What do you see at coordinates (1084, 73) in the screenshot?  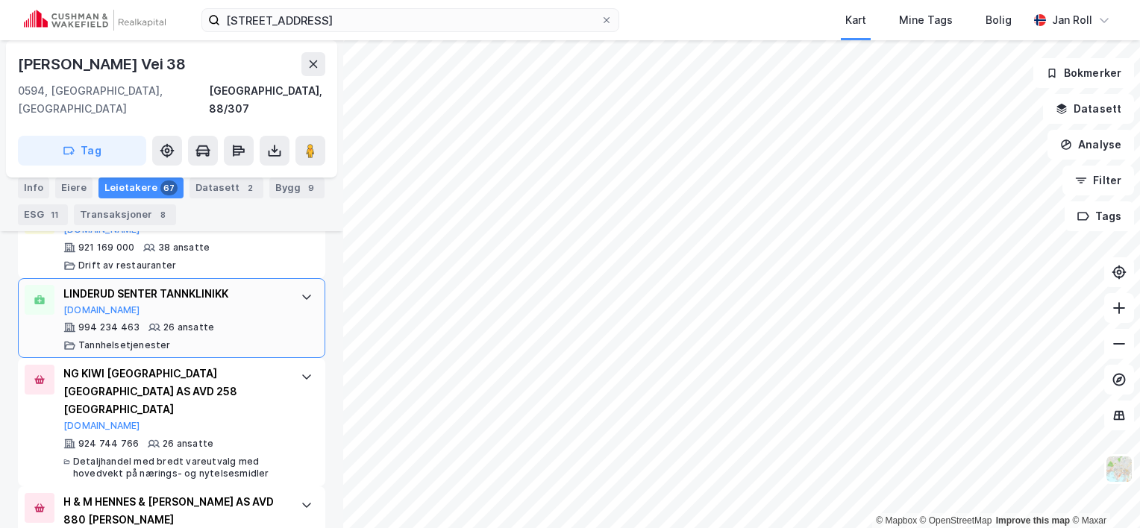 I see `button: Bokmerker` at bounding box center [1084, 73].